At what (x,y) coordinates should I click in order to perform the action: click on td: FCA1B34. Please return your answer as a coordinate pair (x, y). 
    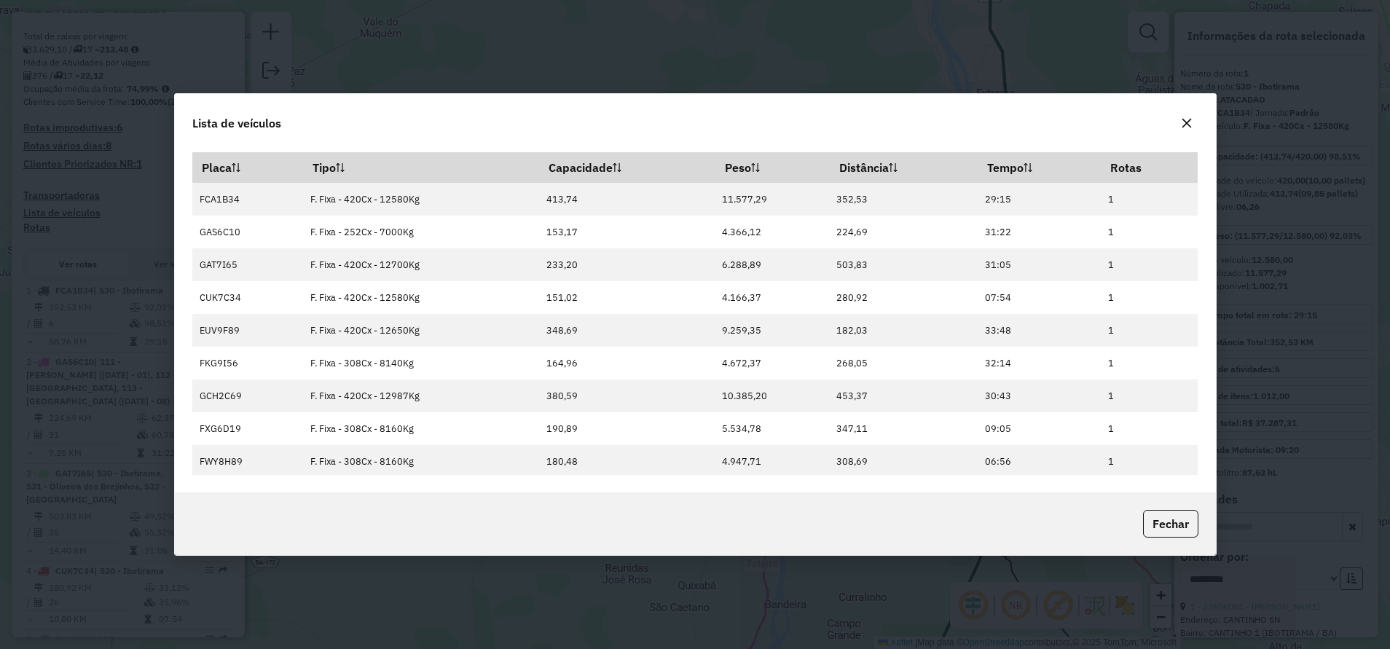
    Looking at the image, I should click on (248, 199).